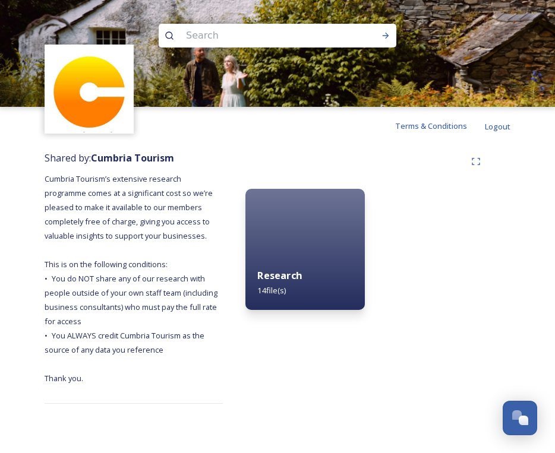 The image size is (555, 453). Describe the element at coordinates (520, 418) in the screenshot. I see `button: Open Chat` at that location.